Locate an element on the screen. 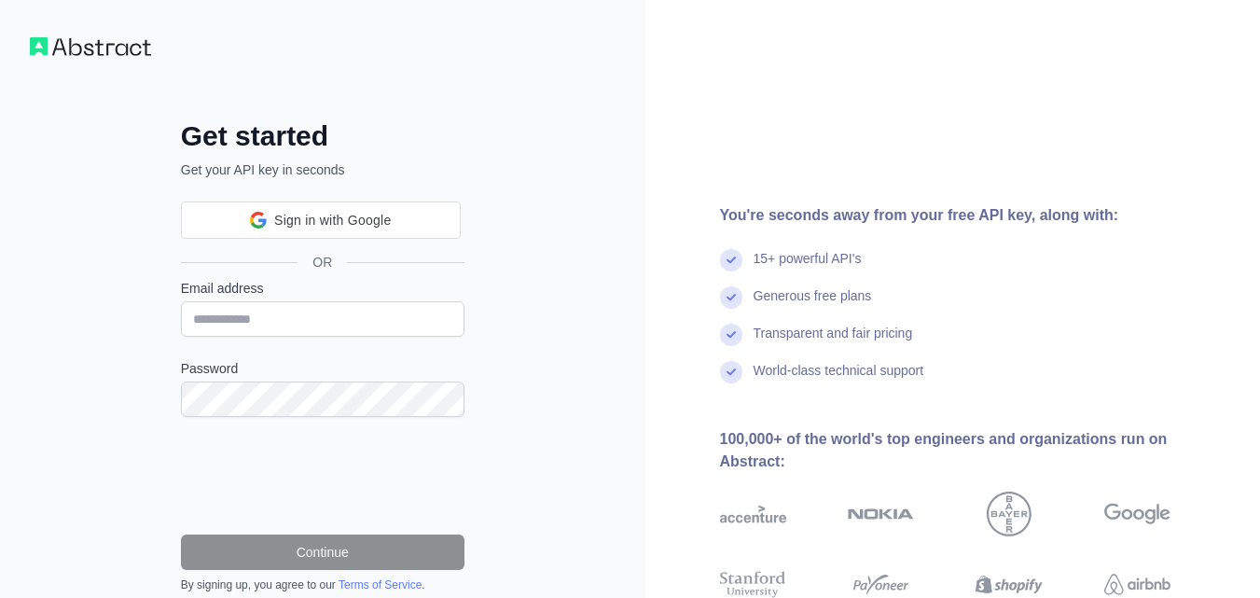  label: Password is located at coordinates (323, 368).